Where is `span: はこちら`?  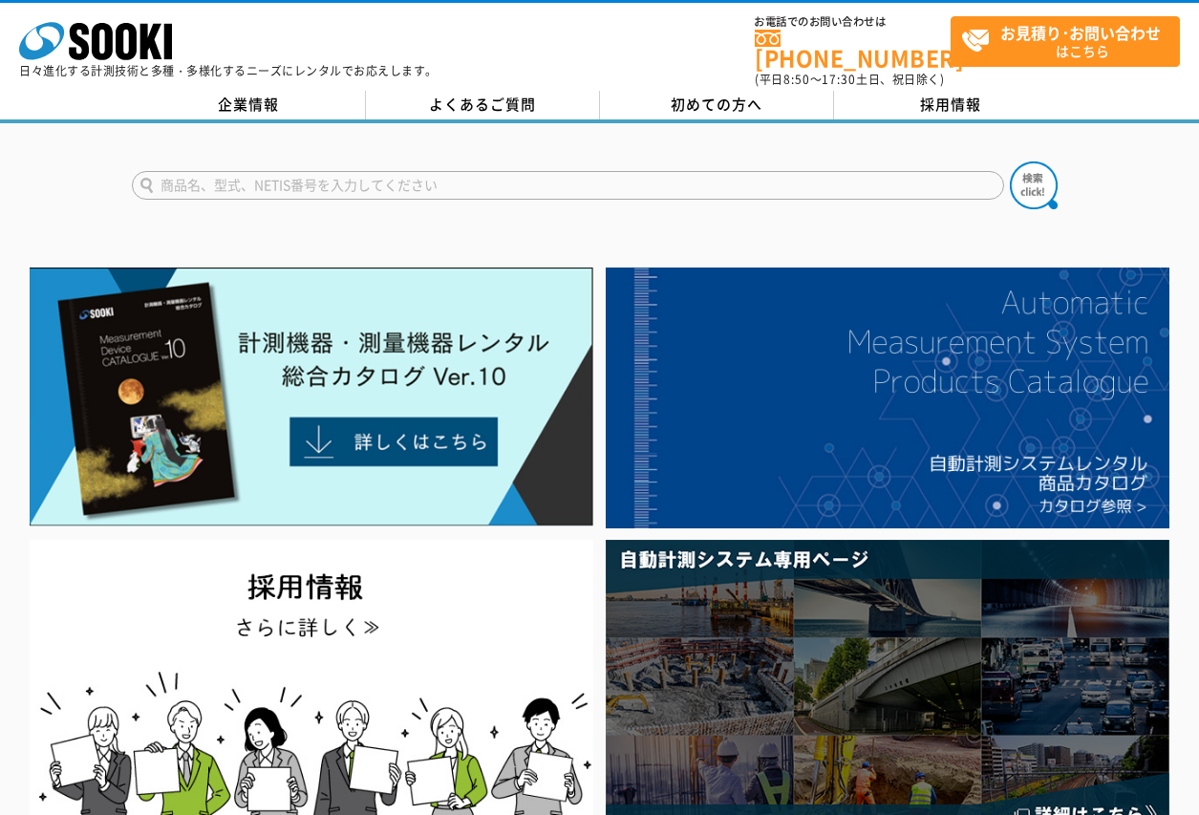 span: はこちら is located at coordinates (1070, 41).